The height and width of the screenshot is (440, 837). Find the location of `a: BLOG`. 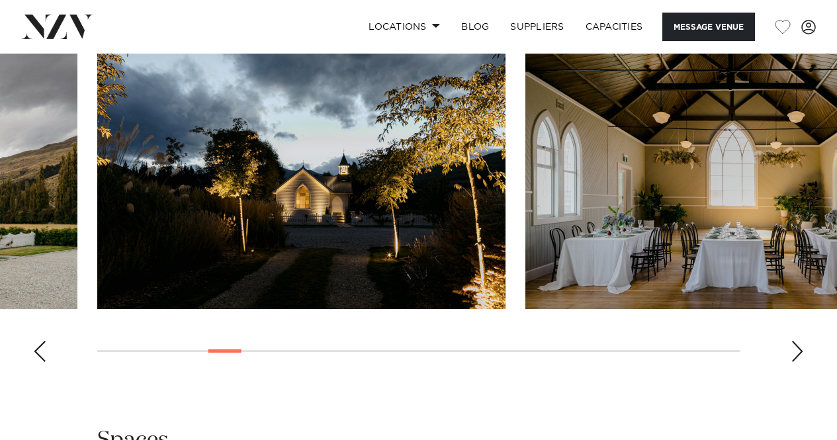

a: BLOG is located at coordinates (475, 26).